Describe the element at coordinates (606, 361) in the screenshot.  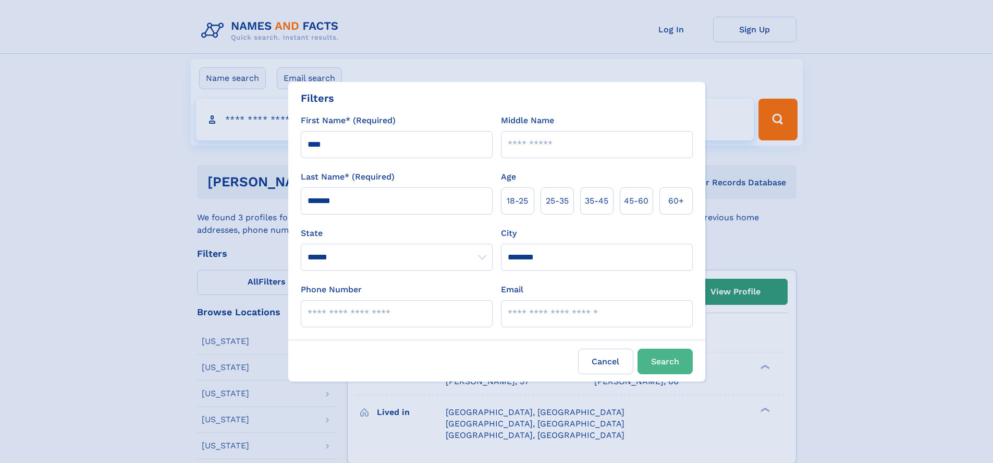
I see `label: Cancel` at that location.